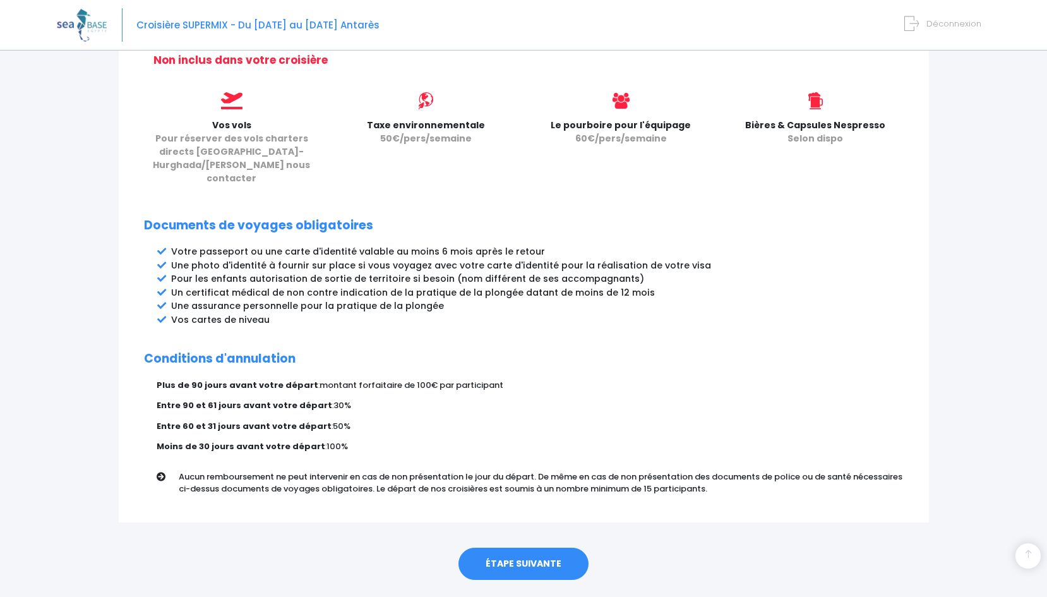  I want to click on span: 30%, so click(342, 405).